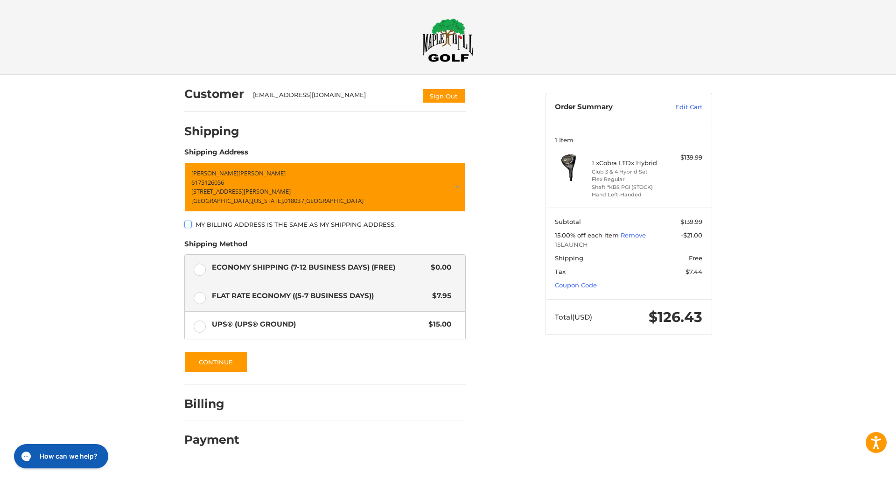  What do you see at coordinates (444, 96) in the screenshot?
I see `button: Sign Out` at bounding box center [444, 96].